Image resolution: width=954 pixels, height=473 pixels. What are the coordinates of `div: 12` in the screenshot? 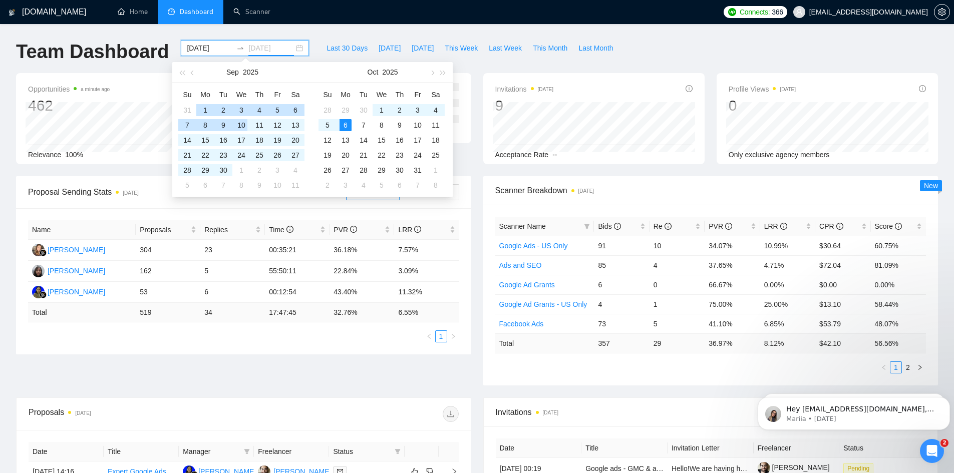 It's located at (328, 140).